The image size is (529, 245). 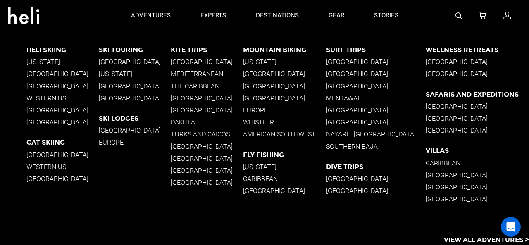 I want to click on p: View All Adventures >, so click(x=486, y=240).